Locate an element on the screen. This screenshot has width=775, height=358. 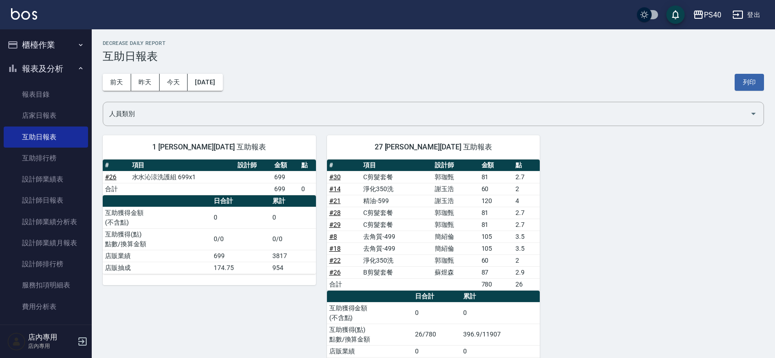
a: 服務扣項明細表 is located at coordinates (46, 285).